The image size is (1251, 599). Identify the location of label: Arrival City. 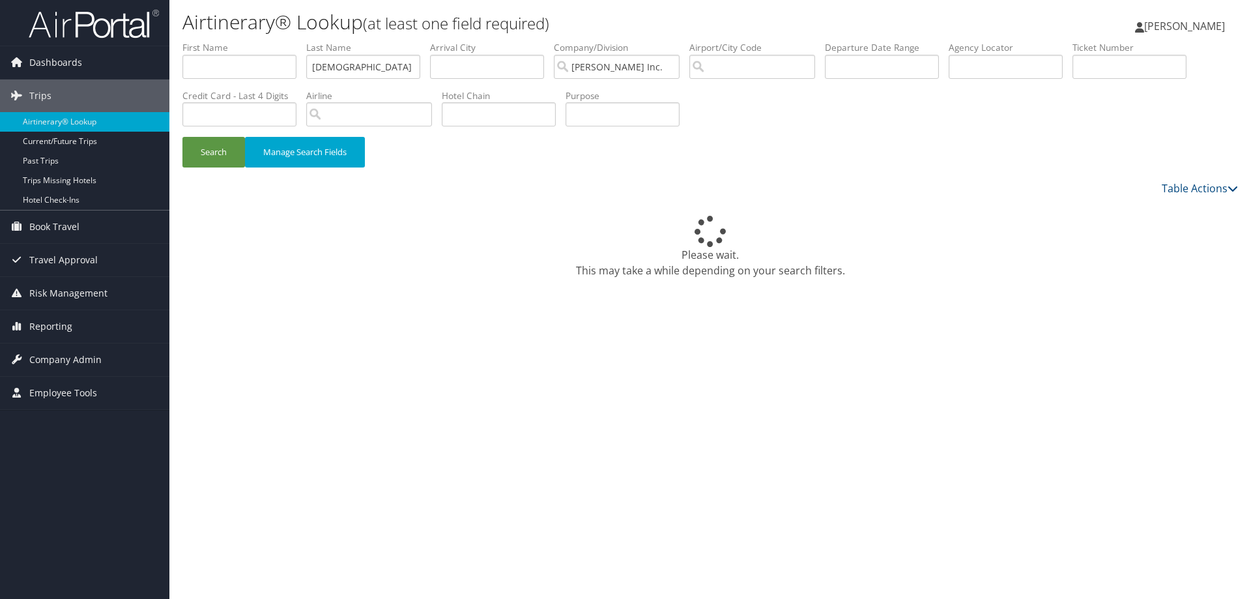
(492, 48).